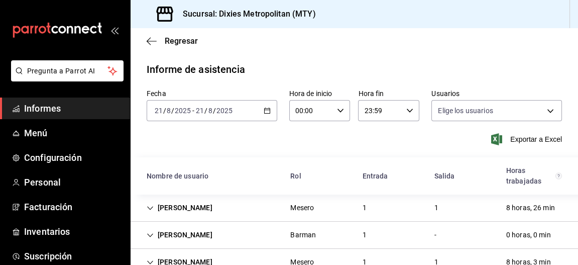 This screenshot has width=578, height=265. What do you see at coordinates (524, 175) in the screenshot?
I see `font: Horas trabajadas` at bounding box center [524, 175].